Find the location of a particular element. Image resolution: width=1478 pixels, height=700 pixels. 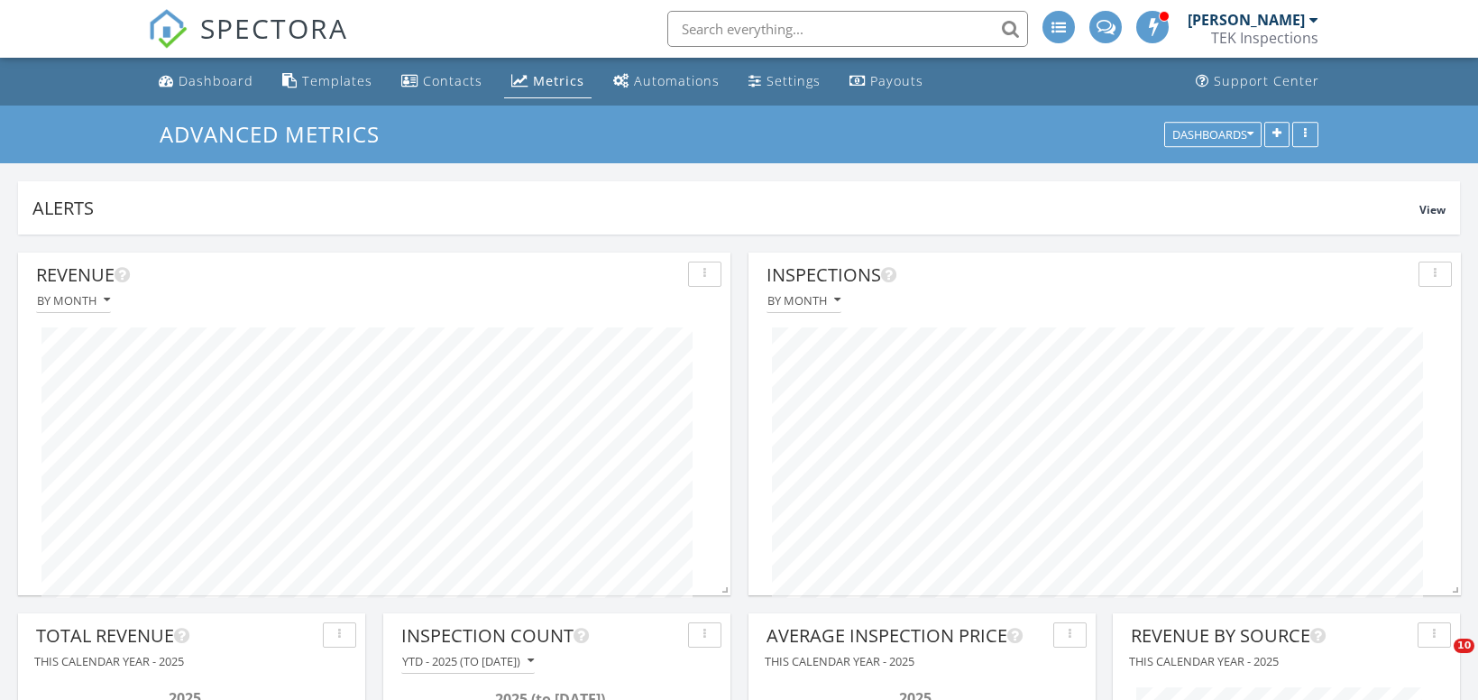

div: Settings is located at coordinates (794, 80).